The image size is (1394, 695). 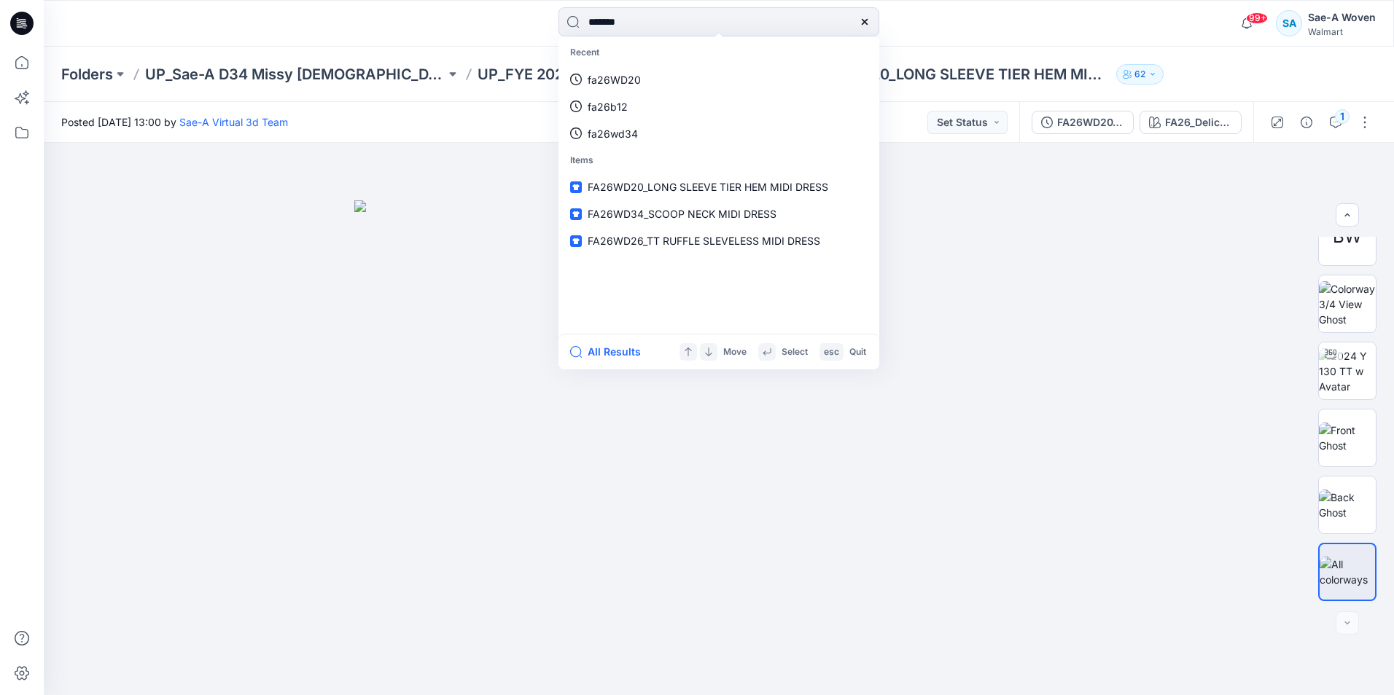 I want to click on p: fa26WD20, so click(x=614, y=79).